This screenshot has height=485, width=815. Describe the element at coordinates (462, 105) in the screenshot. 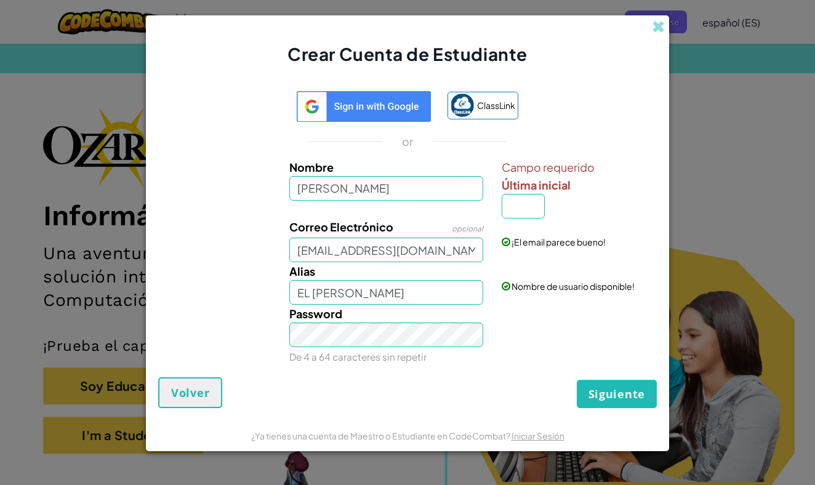

I see `img: classlink-logo-small.png` at that location.